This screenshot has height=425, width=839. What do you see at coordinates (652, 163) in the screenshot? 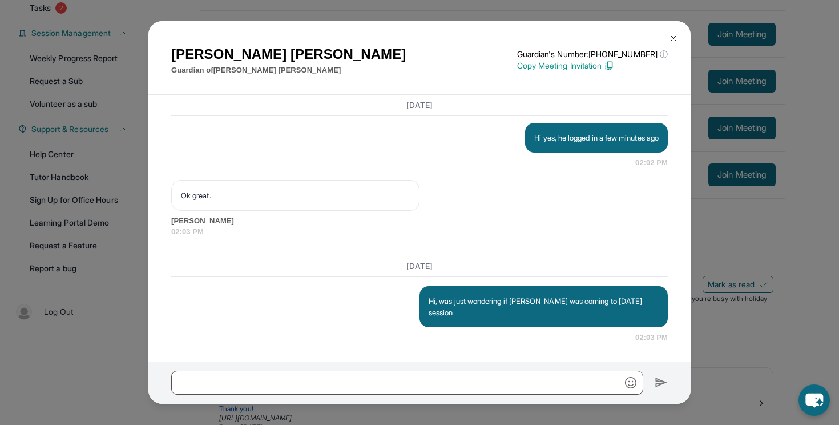
I see `span: 02:02 PM` at bounding box center [652, 163].